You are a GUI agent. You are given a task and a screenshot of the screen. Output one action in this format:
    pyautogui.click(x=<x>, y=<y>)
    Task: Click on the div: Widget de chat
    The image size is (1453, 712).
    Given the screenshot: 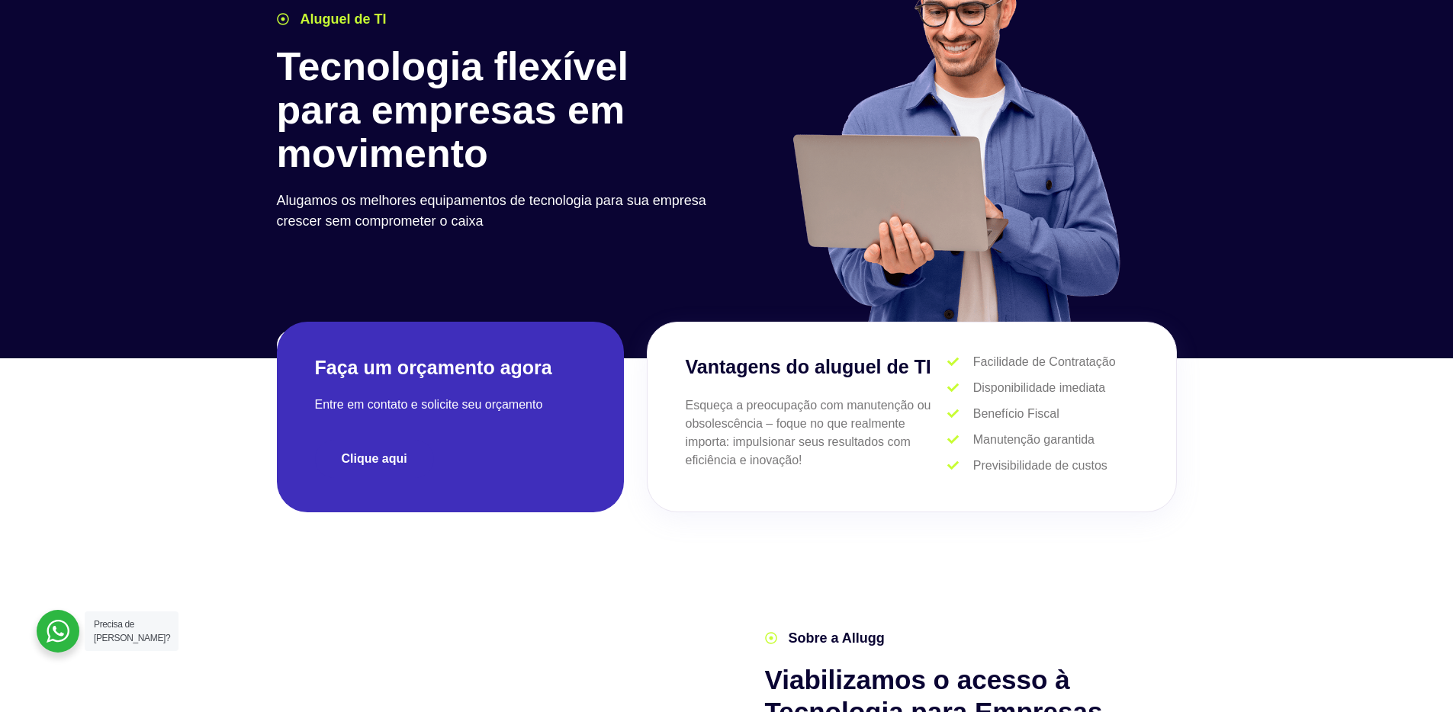 What is the action you would take?
    pyautogui.click(x=1415, y=676)
    